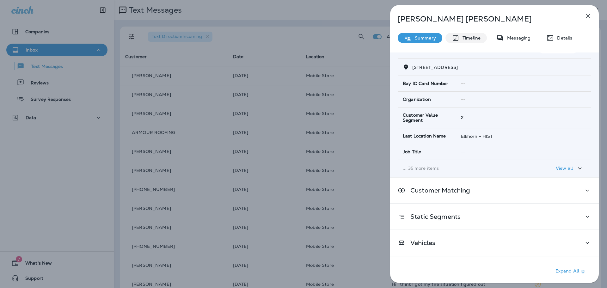 The width and height of the screenshot is (607, 288). I want to click on button: Expand All, so click(571, 272).